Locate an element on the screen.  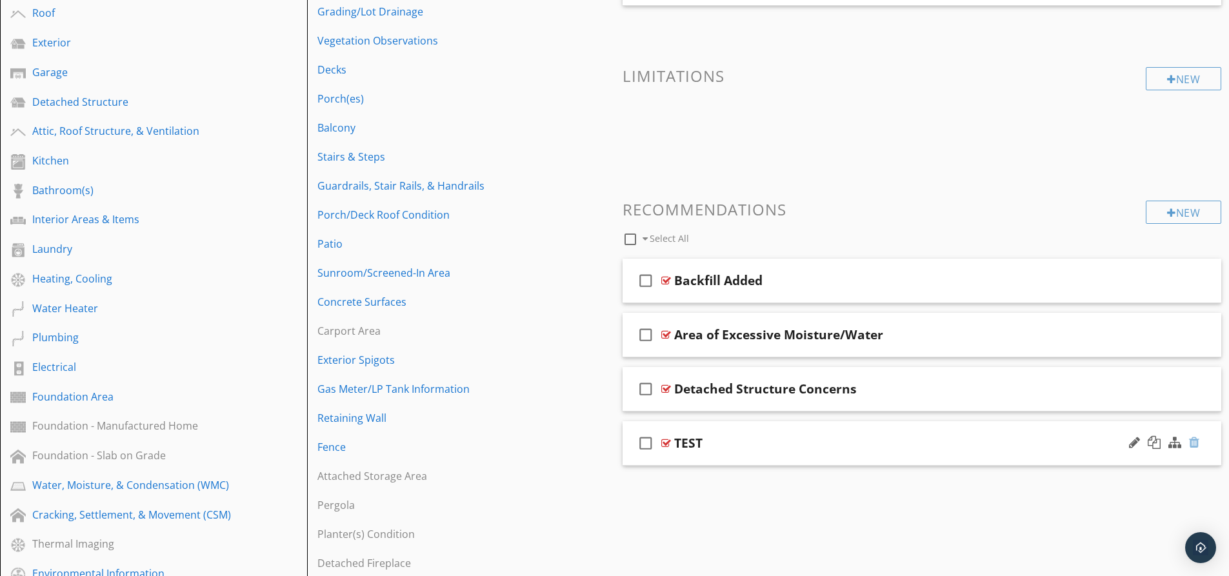
h3: Limitations is located at coordinates (922, 76).